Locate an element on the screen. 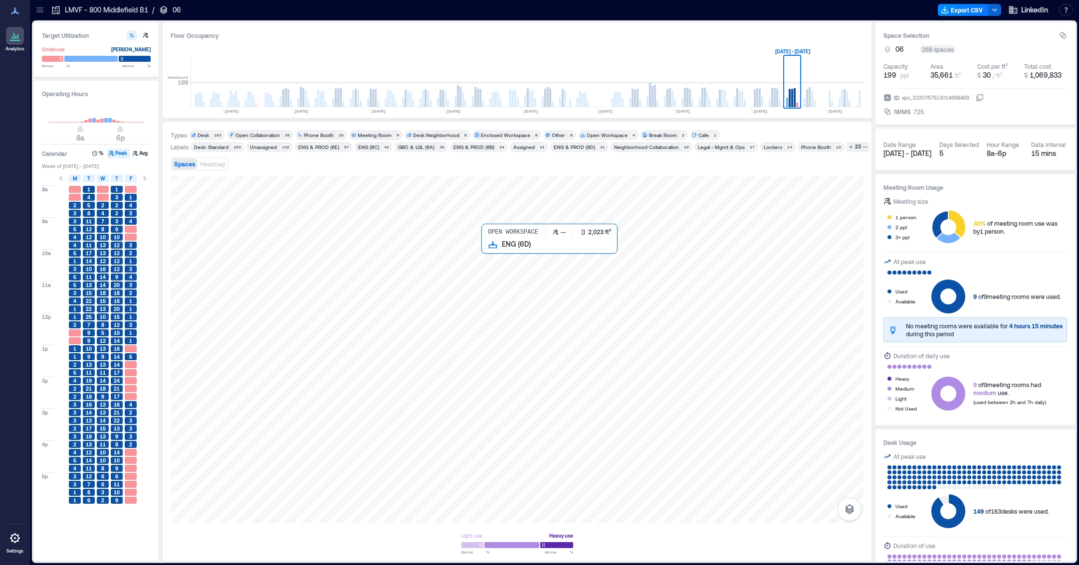 Image resolution: width=1079 pixels, height=565 pixels. div: Light is located at coordinates (901, 399).